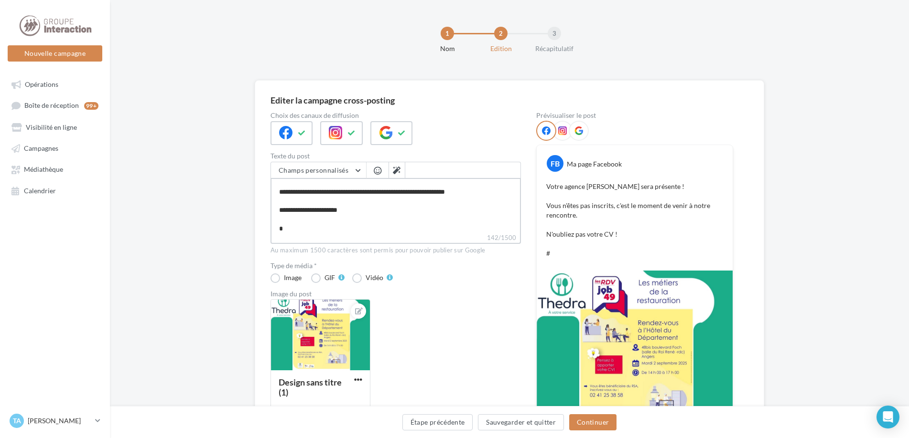 Image resolution: width=909 pixels, height=438 pixels. Describe the element at coordinates (447, 49) in the screenshot. I see `div: Nom` at that location.